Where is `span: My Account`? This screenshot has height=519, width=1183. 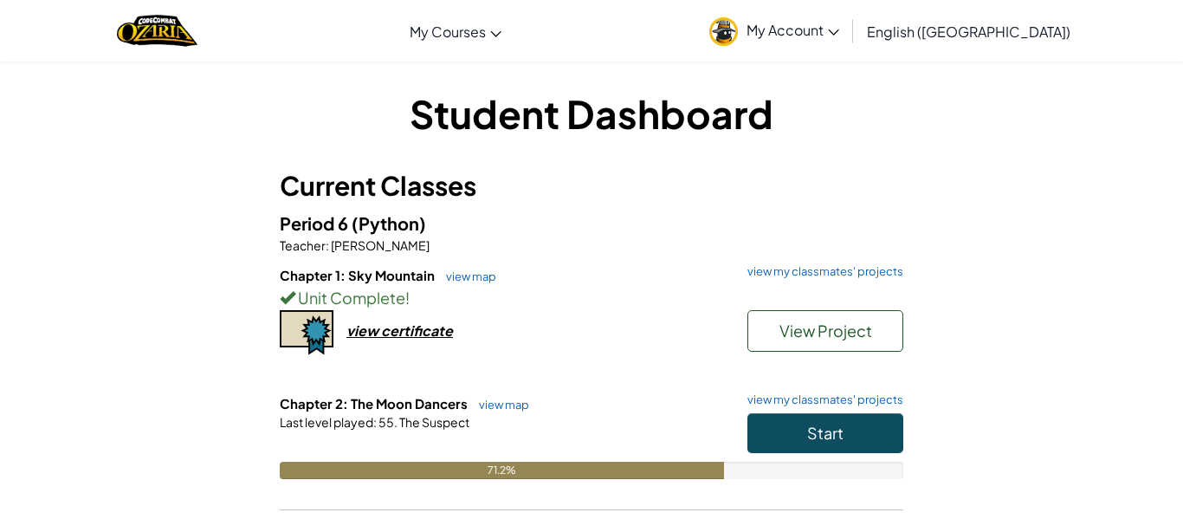
span: My Account is located at coordinates (793, 29).